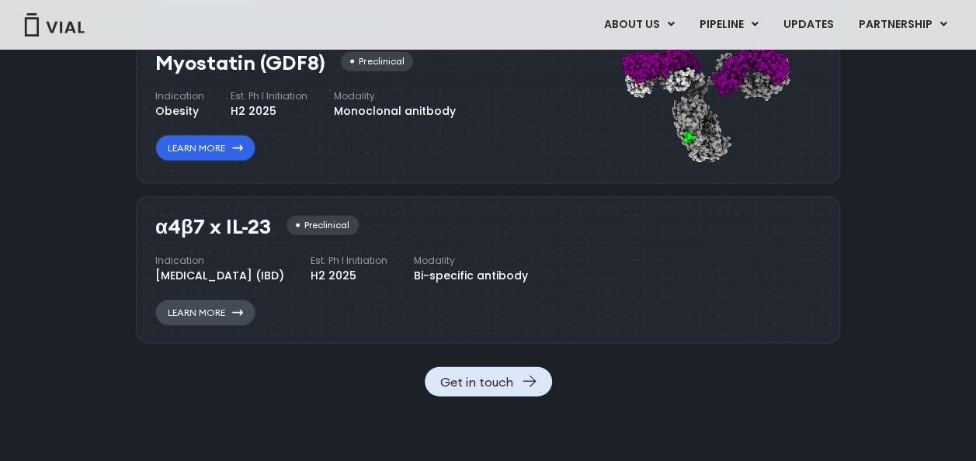  Describe the element at coordinates (728, 25) in the screenshot. I see `a: PIPELINEMenu Toggle` at that location.